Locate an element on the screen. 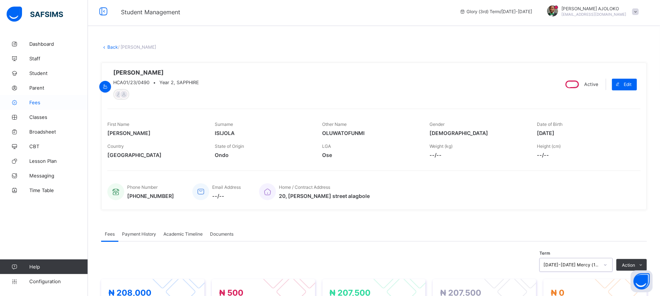  span: Configuration is located at coordinates (58, 282).